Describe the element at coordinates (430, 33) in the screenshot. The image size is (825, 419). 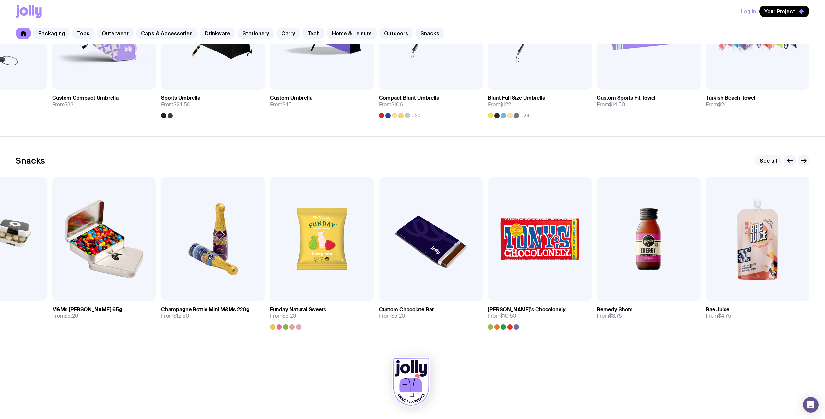
I see `a: Snacks` at that location.